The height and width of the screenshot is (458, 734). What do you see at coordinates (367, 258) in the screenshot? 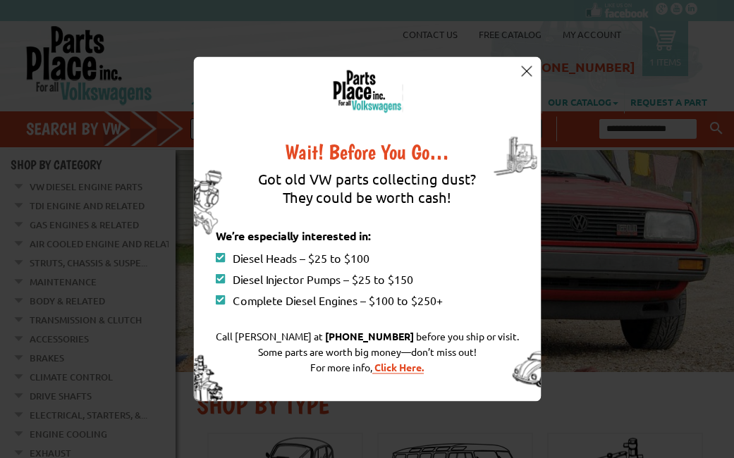
I see `div: Diesel Heads – $25 to $100` at bounding box center [367, 258].